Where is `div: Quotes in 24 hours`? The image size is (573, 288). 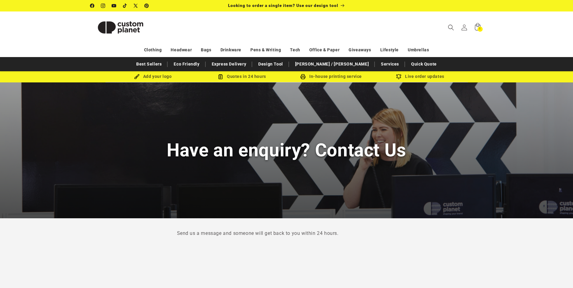 div: Quotes in 24 hours is located at coordinates (242, 76).